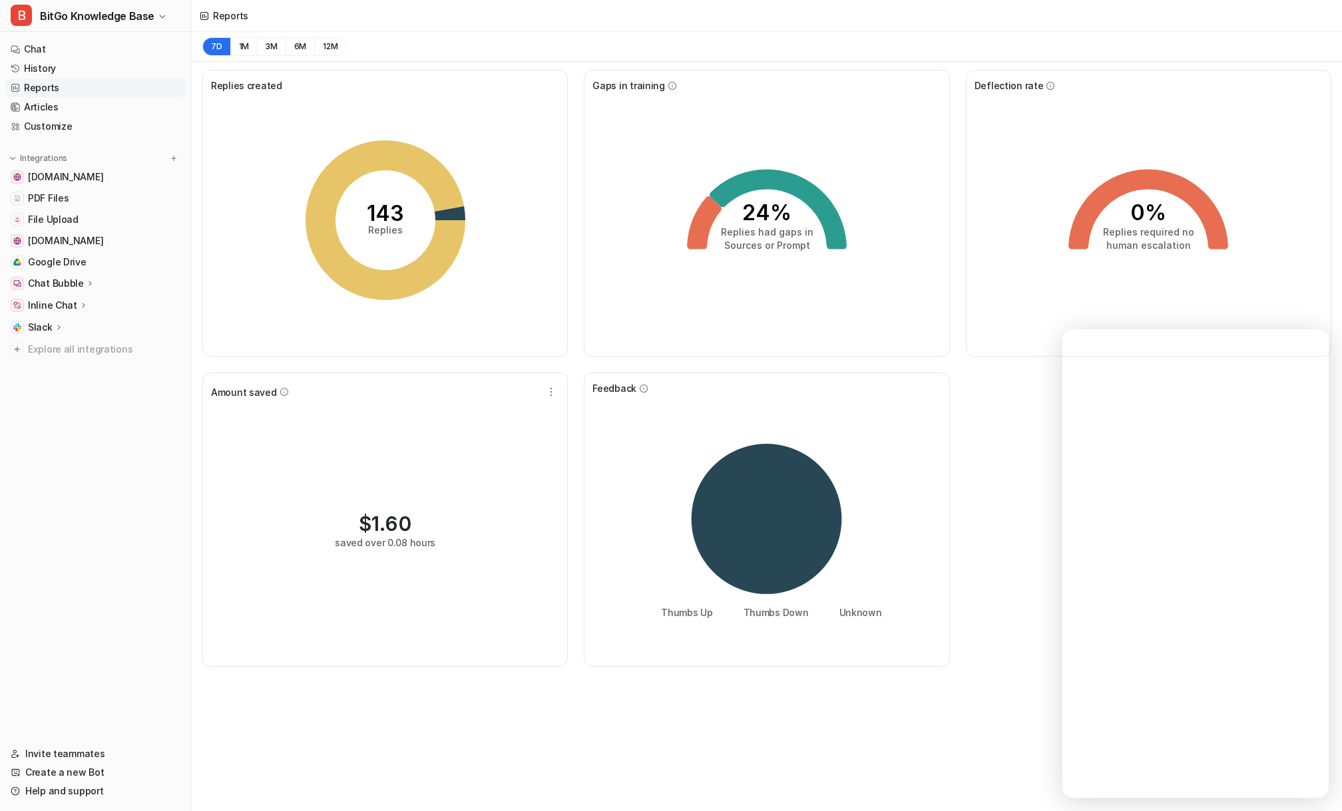  Describe the element at coordinates (97, 16) in the screenshot. I see `span: BitGo Knowledge Base` at that location.